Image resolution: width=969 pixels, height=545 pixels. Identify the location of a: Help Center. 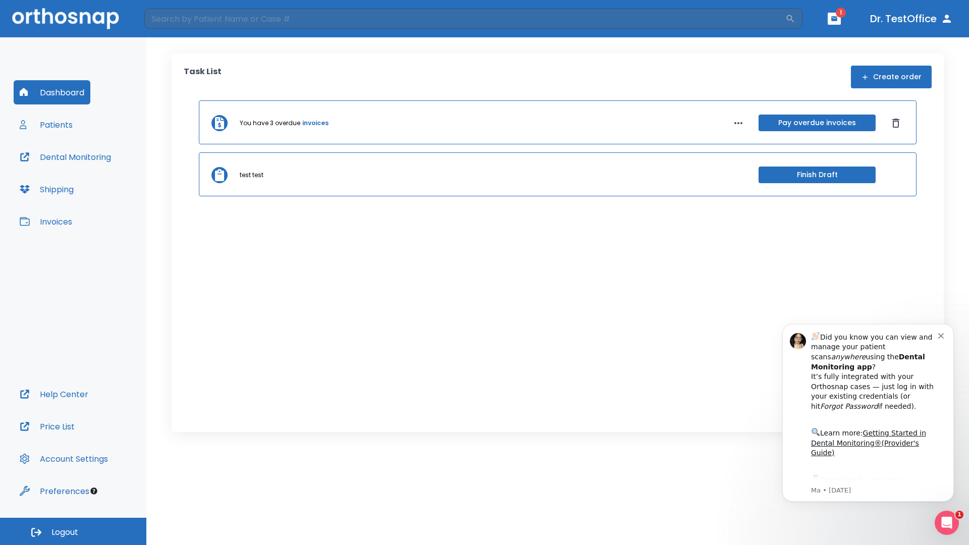
(54, 394).